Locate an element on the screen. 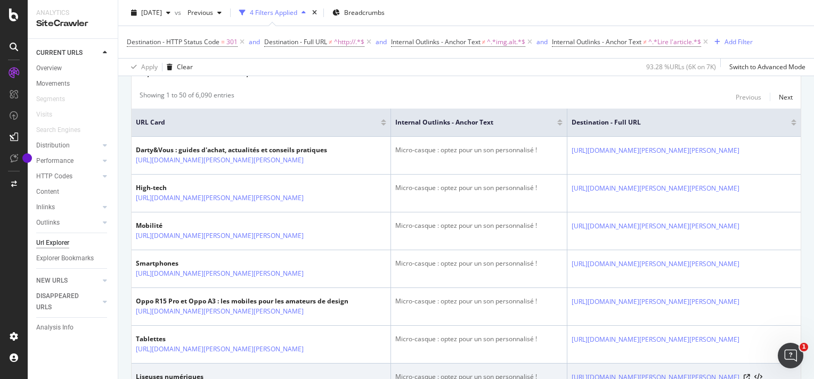  div: Outlinks is located at coordinates (48, 223).